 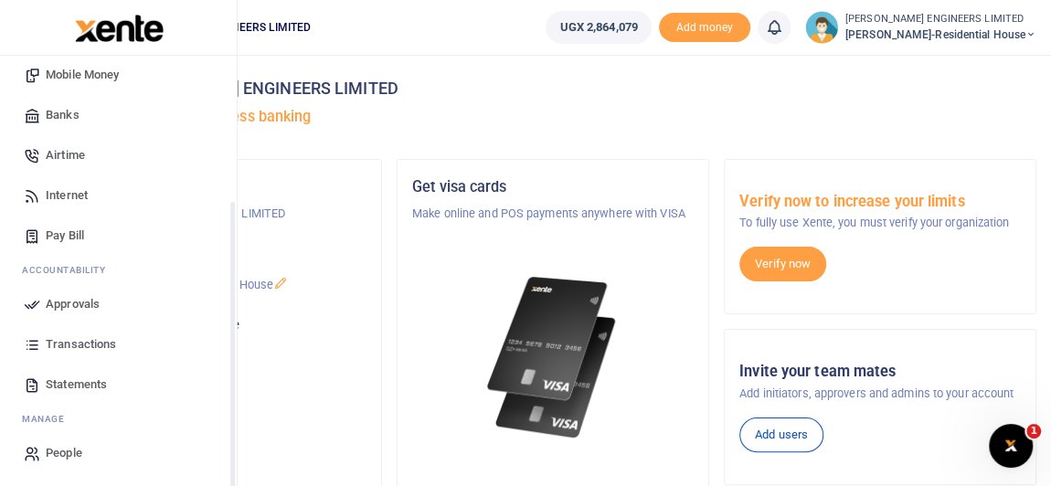 What do you see at coordinates (65, 155) in the screenshot?
I see `span: Airtime` at bounding box center [65, 155].